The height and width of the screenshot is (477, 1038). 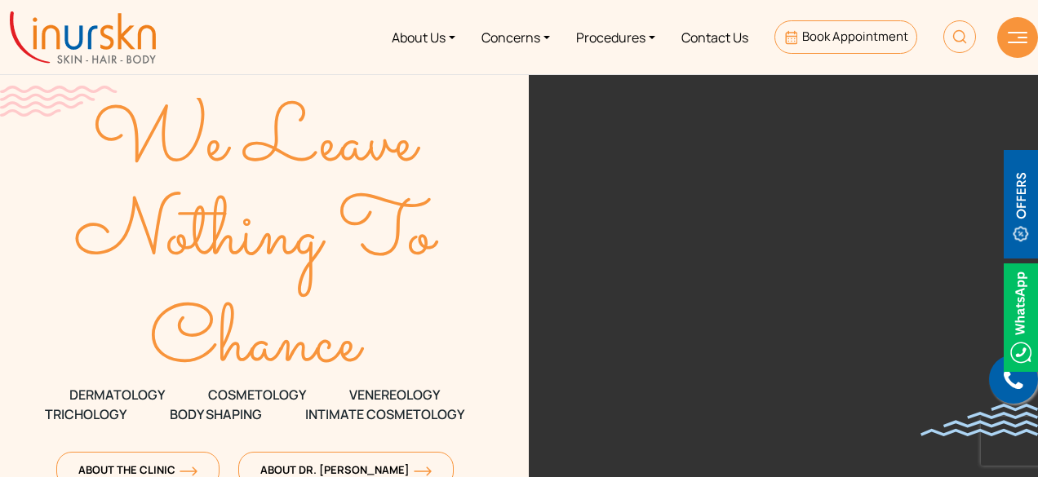 What do you see at coordinates (82, 38) in the screenshot?
I see `img: inurskn-logo` at bounding box center [82, 38].